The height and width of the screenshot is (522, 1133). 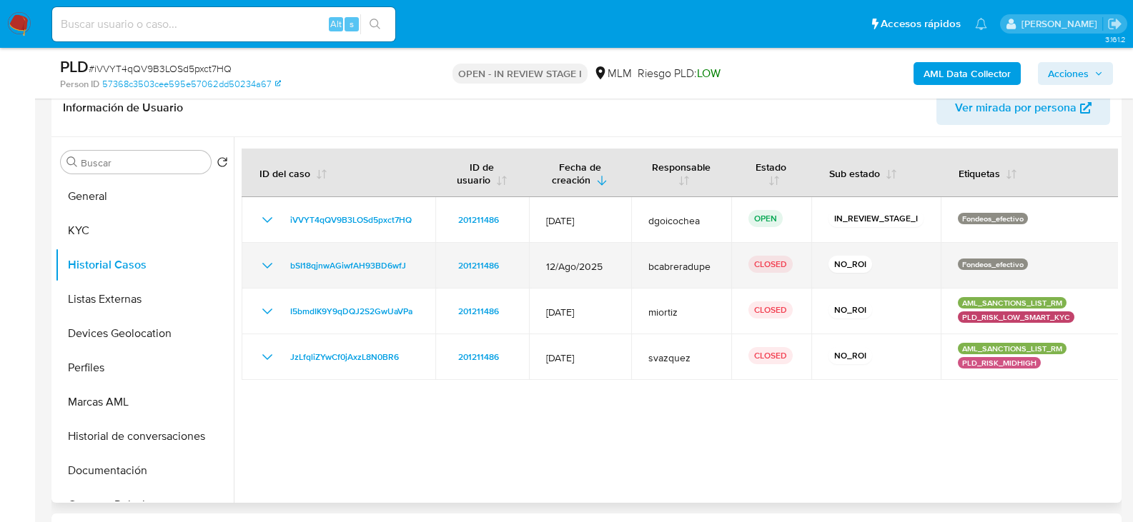 I want to click on button: Marcas AML, so click(x=144, y=402).